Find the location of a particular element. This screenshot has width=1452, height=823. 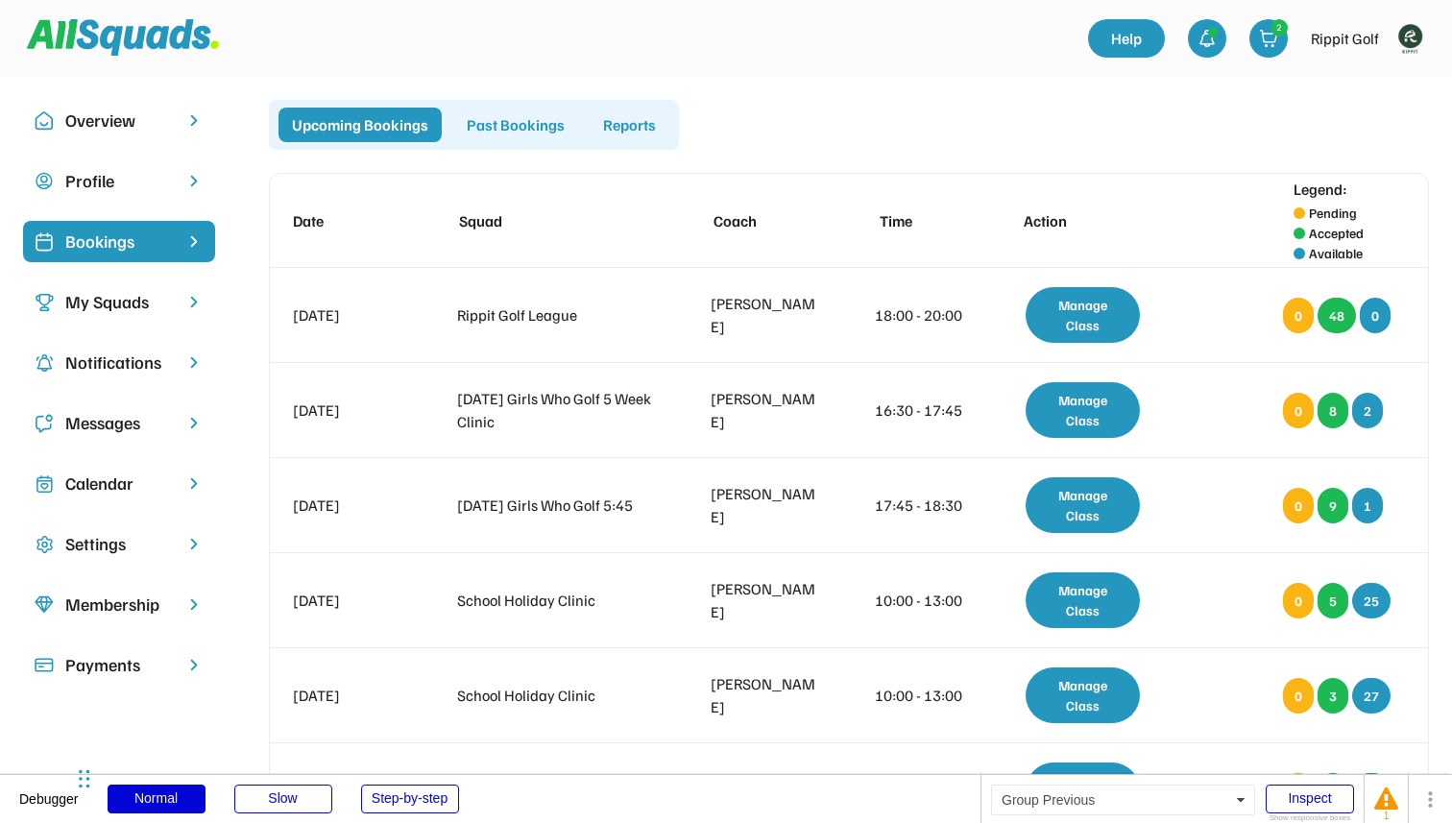

div: 8 is located at coordinates (1333, 410).